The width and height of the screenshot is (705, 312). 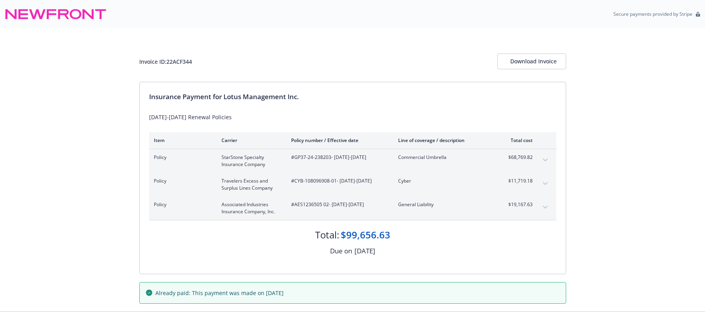 What do you see at coordinates (250, 185) in the screenshot?
I see `span: Travelers Excess and Surplus Lines Company` at bounding box center [250, 185].